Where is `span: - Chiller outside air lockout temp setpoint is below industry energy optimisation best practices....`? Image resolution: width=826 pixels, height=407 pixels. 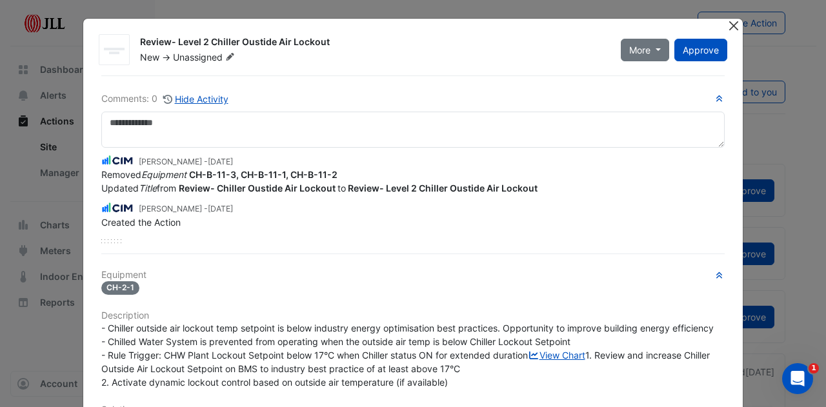
span: - Chiller outside air lockout temp setpoint is below industry energy optimisation best practices.... is located at coordinates (407, 355).